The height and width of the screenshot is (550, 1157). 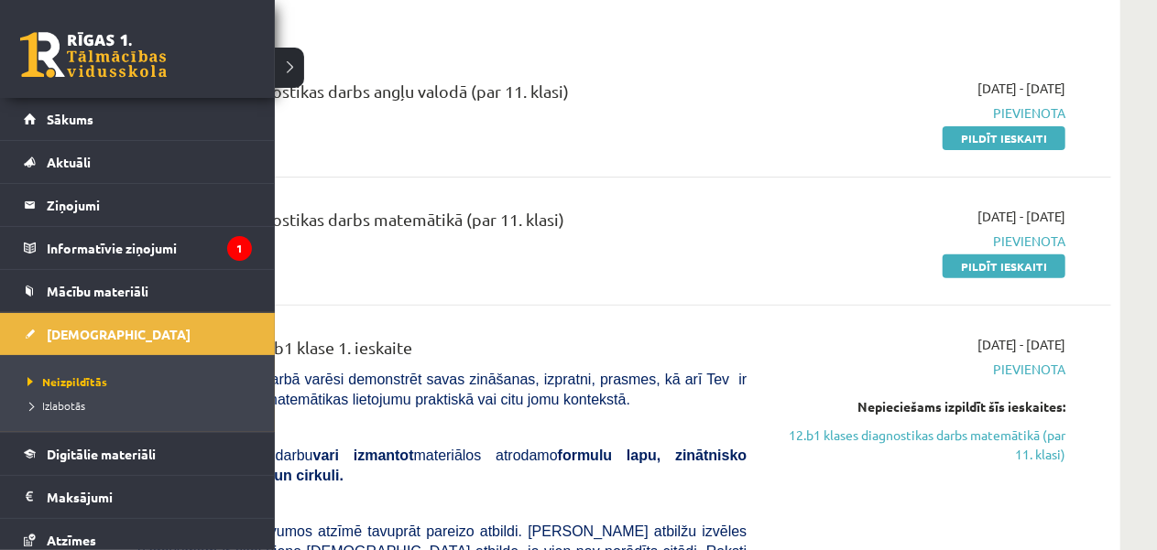 What do you see at coordinates (71, 540) in the screenshot?
I see `span: Atzīmes` at bounding box center [71, 540].